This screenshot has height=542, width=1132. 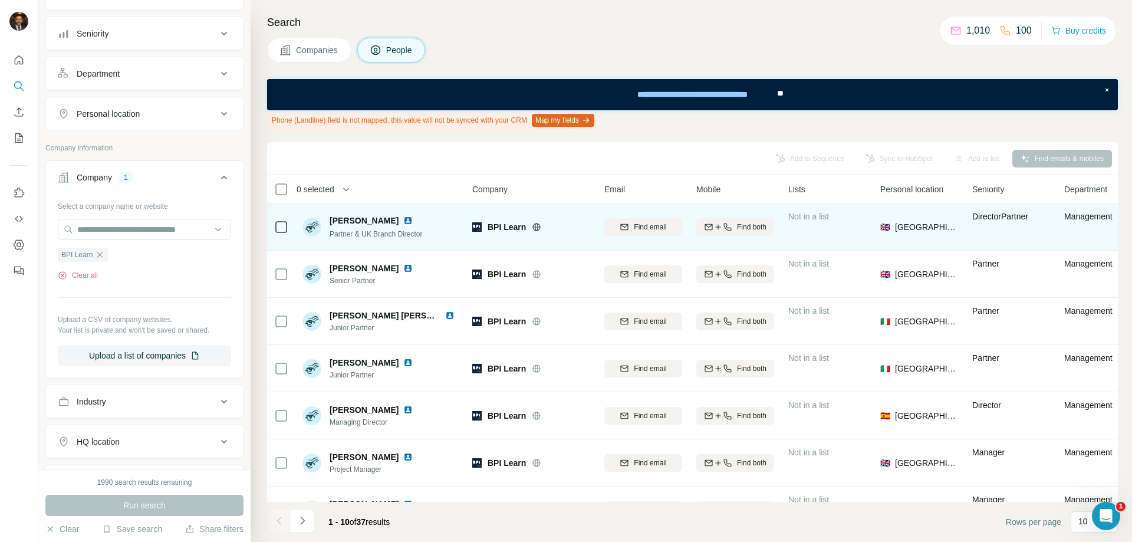 I want to click on span: Mobile, so click(x=708, y=189).